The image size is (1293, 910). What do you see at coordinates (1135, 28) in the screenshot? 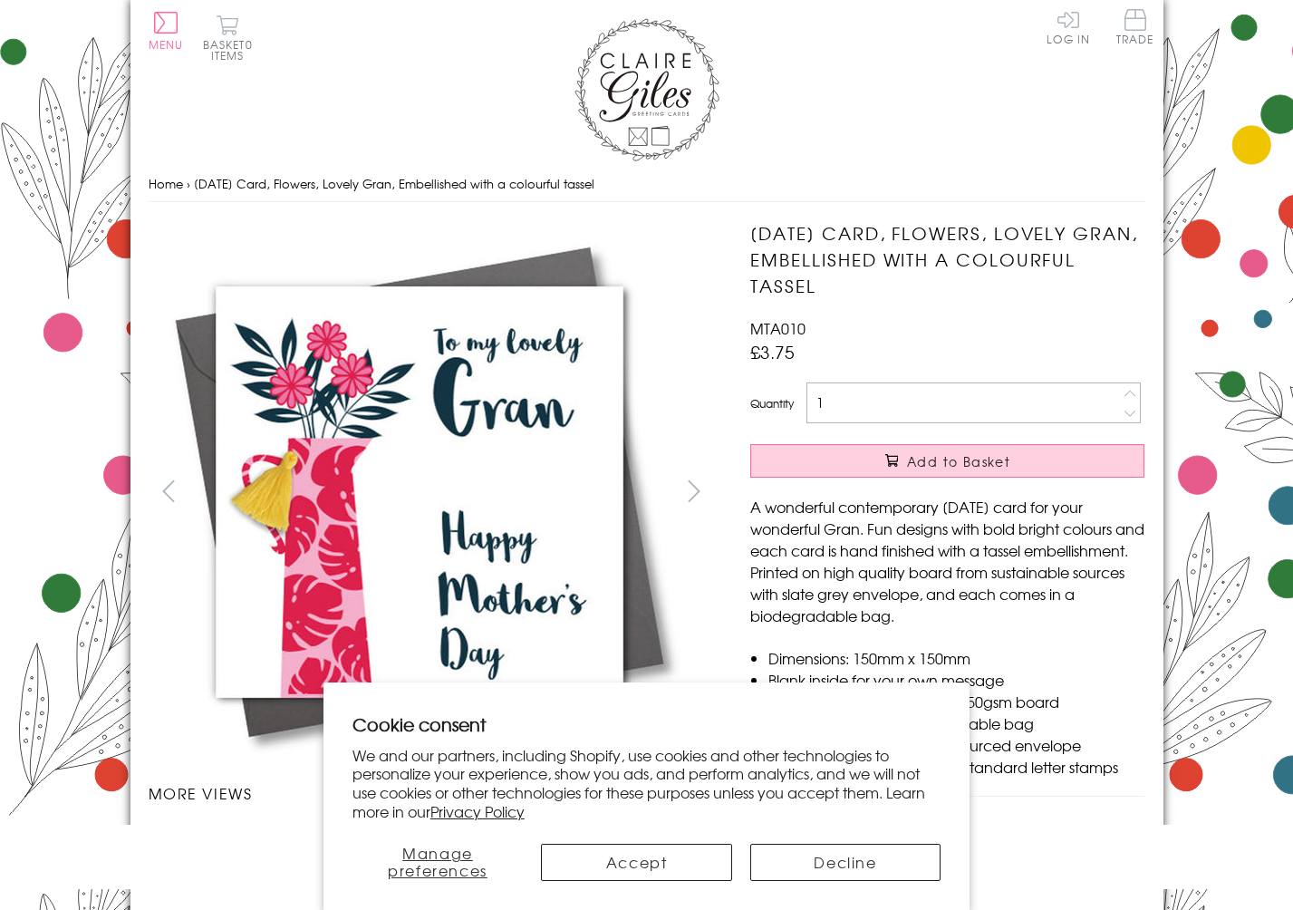
I see `a: Trade` at bounding box center [1135, 28].